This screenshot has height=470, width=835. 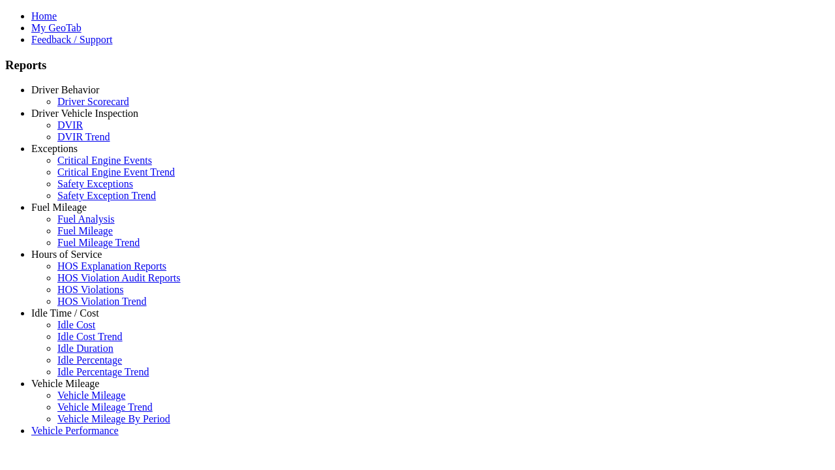 I want to click on a: Driver Behavior, so click(x=65, y=89).